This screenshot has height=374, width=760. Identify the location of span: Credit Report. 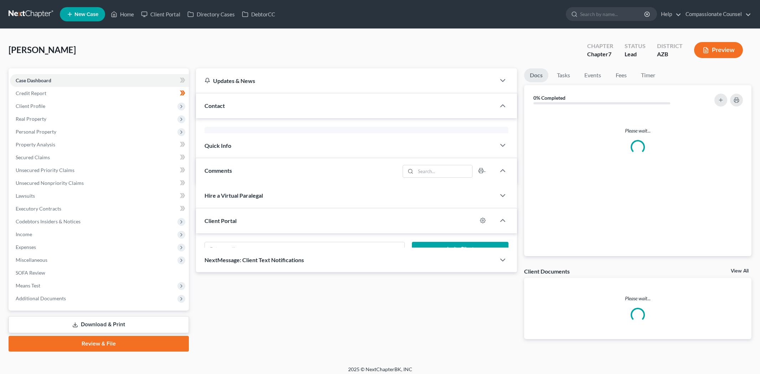
(31, 93).